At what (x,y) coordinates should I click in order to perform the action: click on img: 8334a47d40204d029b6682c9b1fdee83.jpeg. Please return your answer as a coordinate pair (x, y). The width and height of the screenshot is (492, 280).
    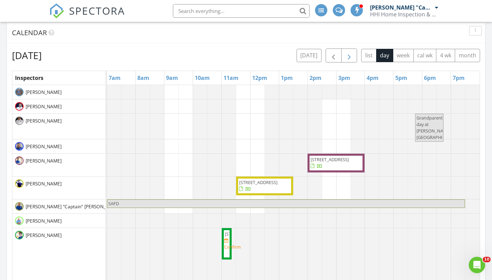
    Looking at the image, I should click on (19, 106).